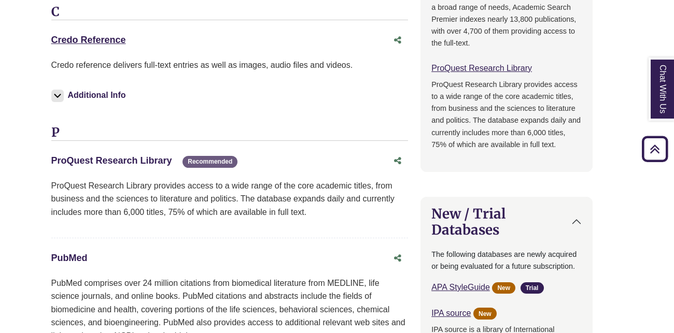 This screenshot has height=333, width=674. What do you see at coordinates (460, 287) in the screenshot?
I see `a: APA StyleGuide` at bounding box center [460, 287].